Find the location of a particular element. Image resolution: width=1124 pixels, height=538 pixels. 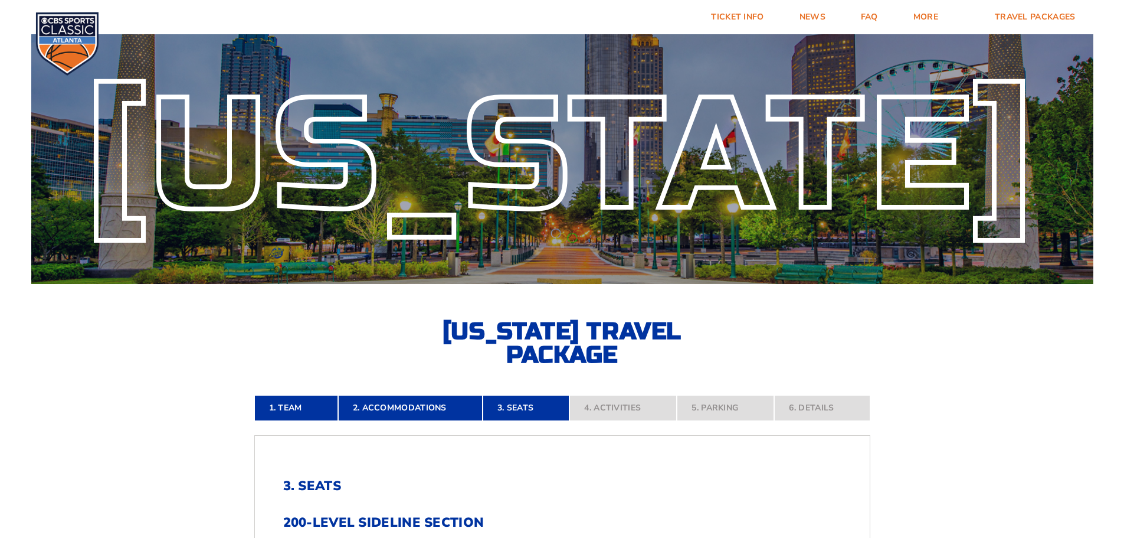

a: 2. Accommodations is located at coordinates (410, 408).